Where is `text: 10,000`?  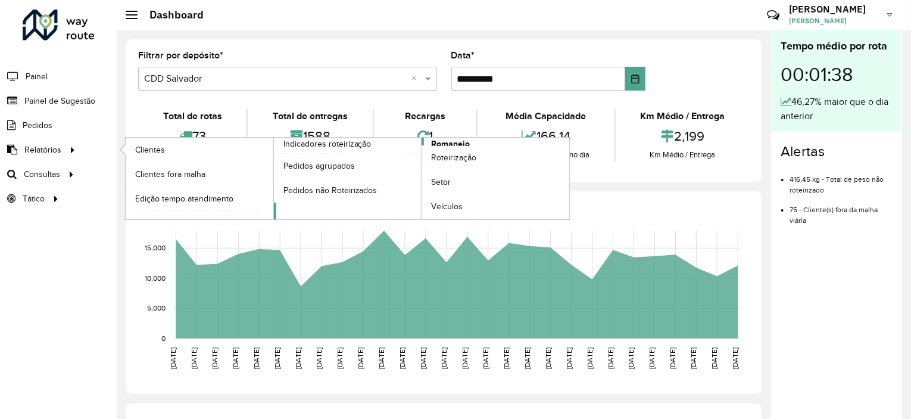 text: 10,000 is located at coordinates (155, 277).